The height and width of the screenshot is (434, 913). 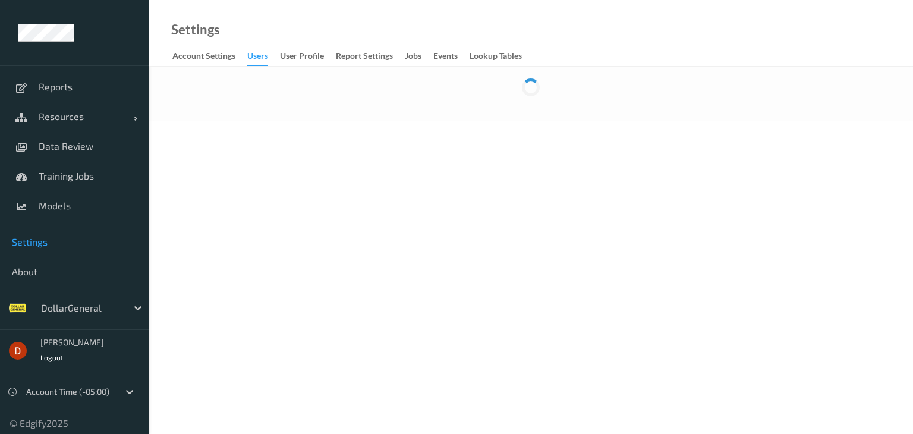 What do you see at coordinates (365, 57) in the screenshot?
I see `div: Report Settings` at bounding box center [365, 57].